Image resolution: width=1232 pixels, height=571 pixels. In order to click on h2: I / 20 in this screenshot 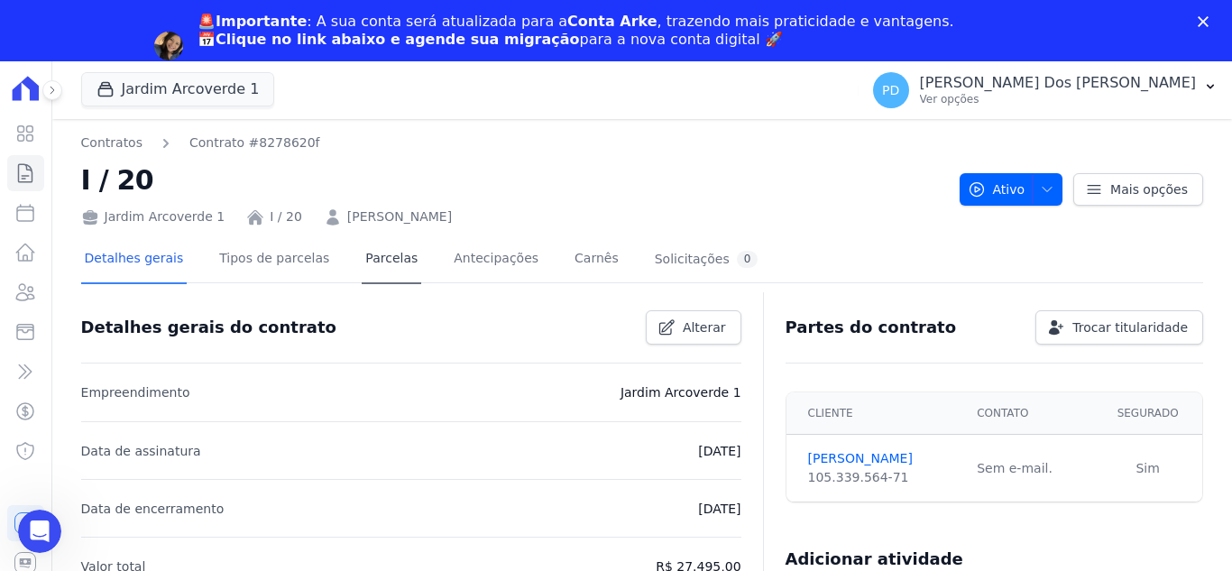, I will do `click(513, 180)`.